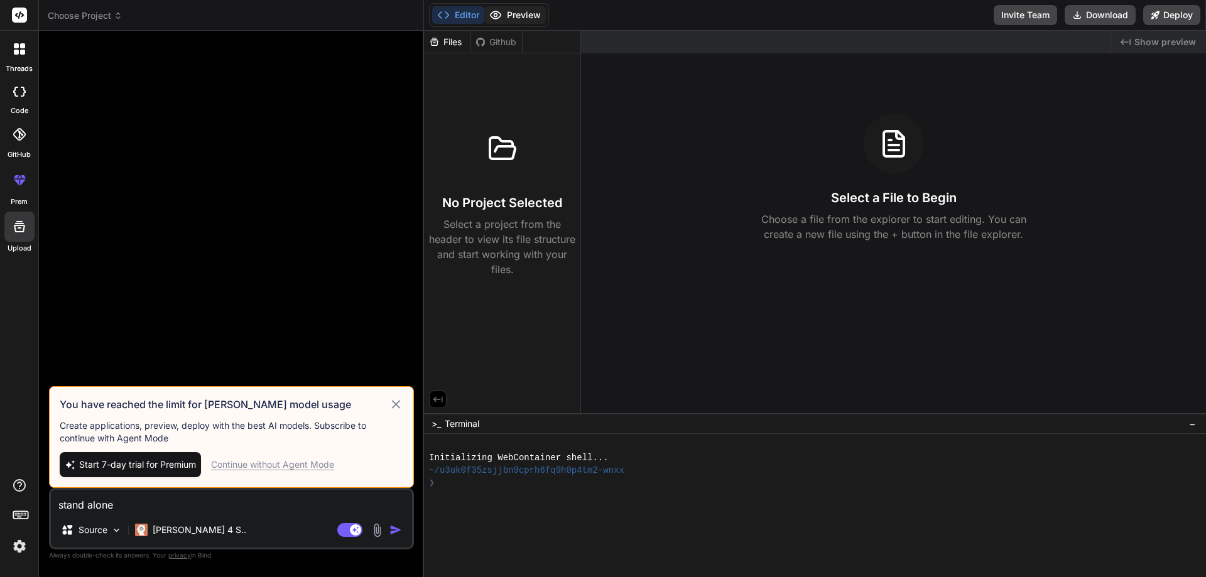 This screenshot has height=577, width=1206. What do you see at coordinates (894, 227) in the screenshot?
I see `p: Choose a file from the explorer to start editing. You can create a new file using the + button in...` at bounding box center [894, 227].